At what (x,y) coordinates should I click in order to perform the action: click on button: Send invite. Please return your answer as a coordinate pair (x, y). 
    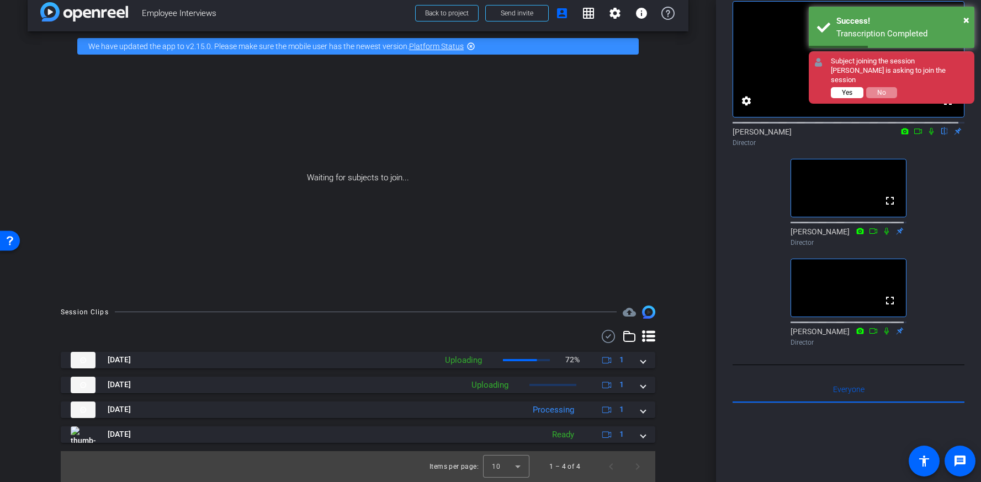
    Looking at the image, I should click on (517, 13).